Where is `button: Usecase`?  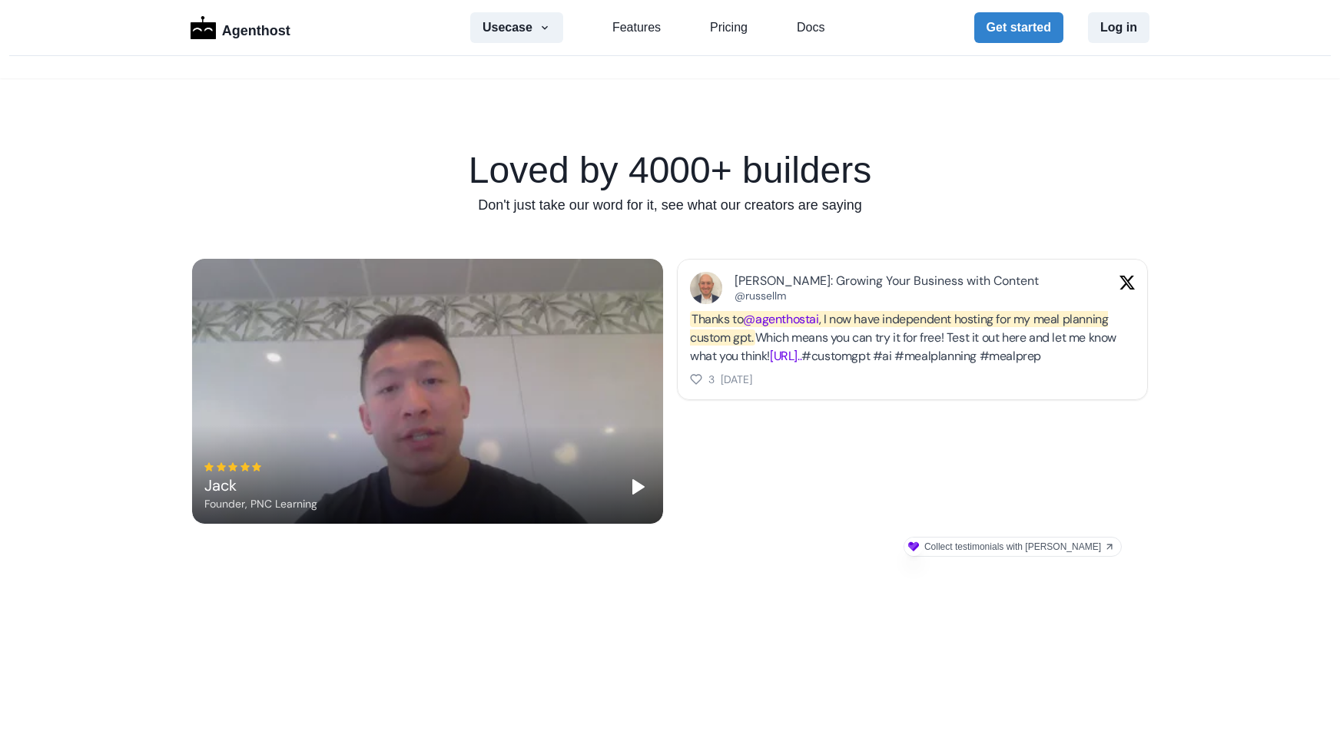 button: Usecase is located at coordinates (516, 28).